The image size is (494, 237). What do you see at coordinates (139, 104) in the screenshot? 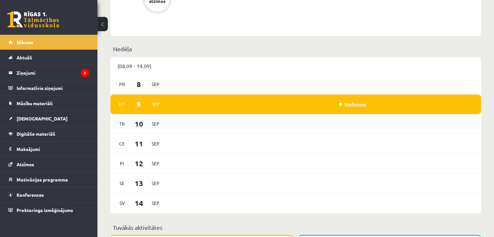
I see `span: 9` at bounding box center [139, 104].